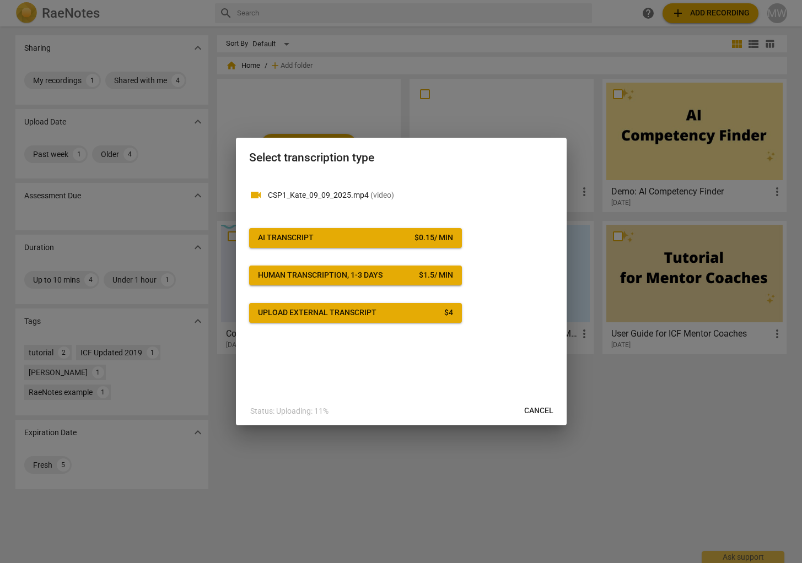 This screenshot has width=802, height=563. Describe the element at coordinates (382, 195) in the screenshot. I see `span: ( video )` at that location.